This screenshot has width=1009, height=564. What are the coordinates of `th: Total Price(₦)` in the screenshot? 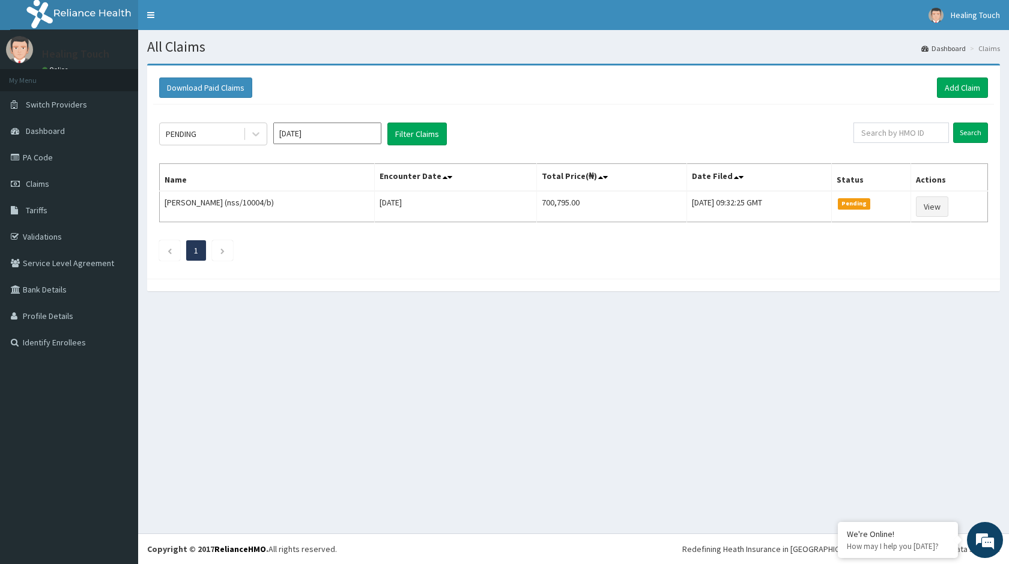 It's located at (611, 178).